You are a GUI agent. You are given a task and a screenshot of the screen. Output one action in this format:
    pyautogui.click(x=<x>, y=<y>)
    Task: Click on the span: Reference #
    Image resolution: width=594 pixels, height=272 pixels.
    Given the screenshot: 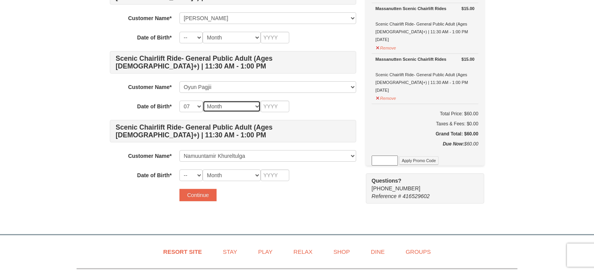 What is the action you would take?
    pyautogui.click(x=386, y=196)
    